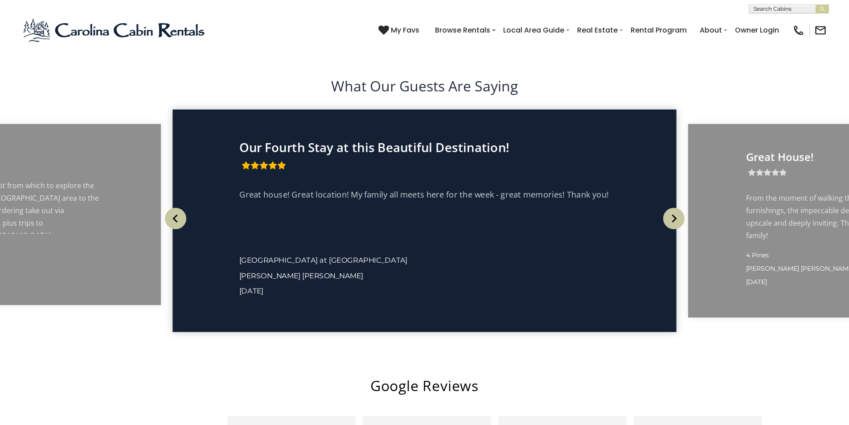 The height and width of the screenshot is (425, 849). I want to click on a: Rental Program, so click(658, 30).